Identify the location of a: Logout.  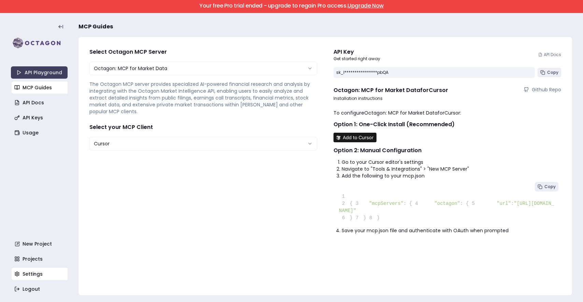
(40, 289).